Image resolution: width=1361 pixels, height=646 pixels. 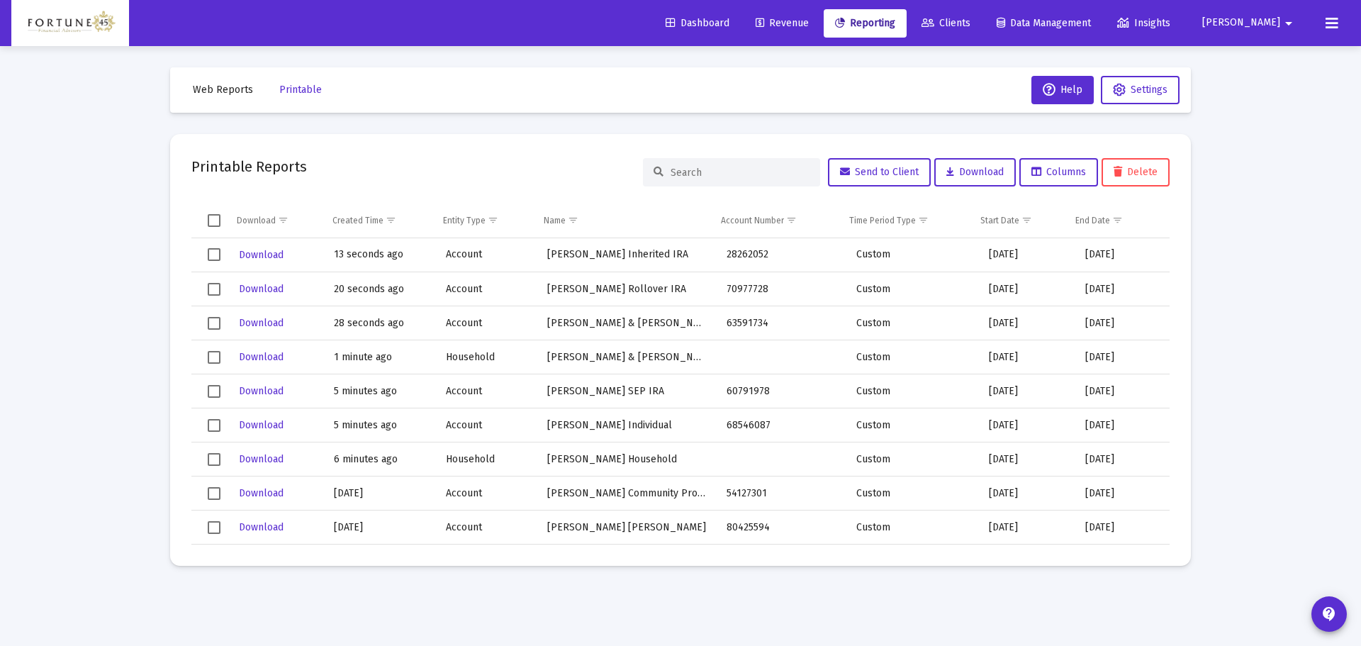 What do you see at coordinates (274, 220) in the screenshot?
I see `td: Column Download` at bounding box center [274, 220].